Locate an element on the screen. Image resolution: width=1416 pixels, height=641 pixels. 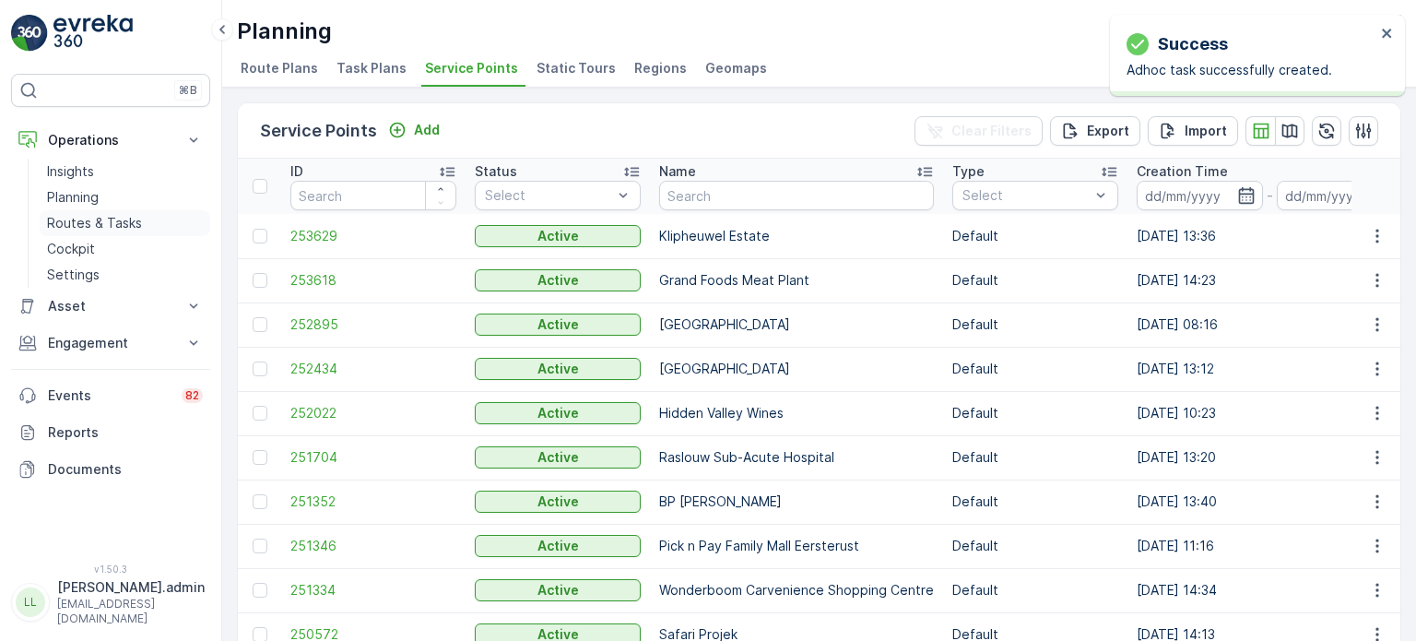
span: Static Tours is located at coordinates (576, 68).